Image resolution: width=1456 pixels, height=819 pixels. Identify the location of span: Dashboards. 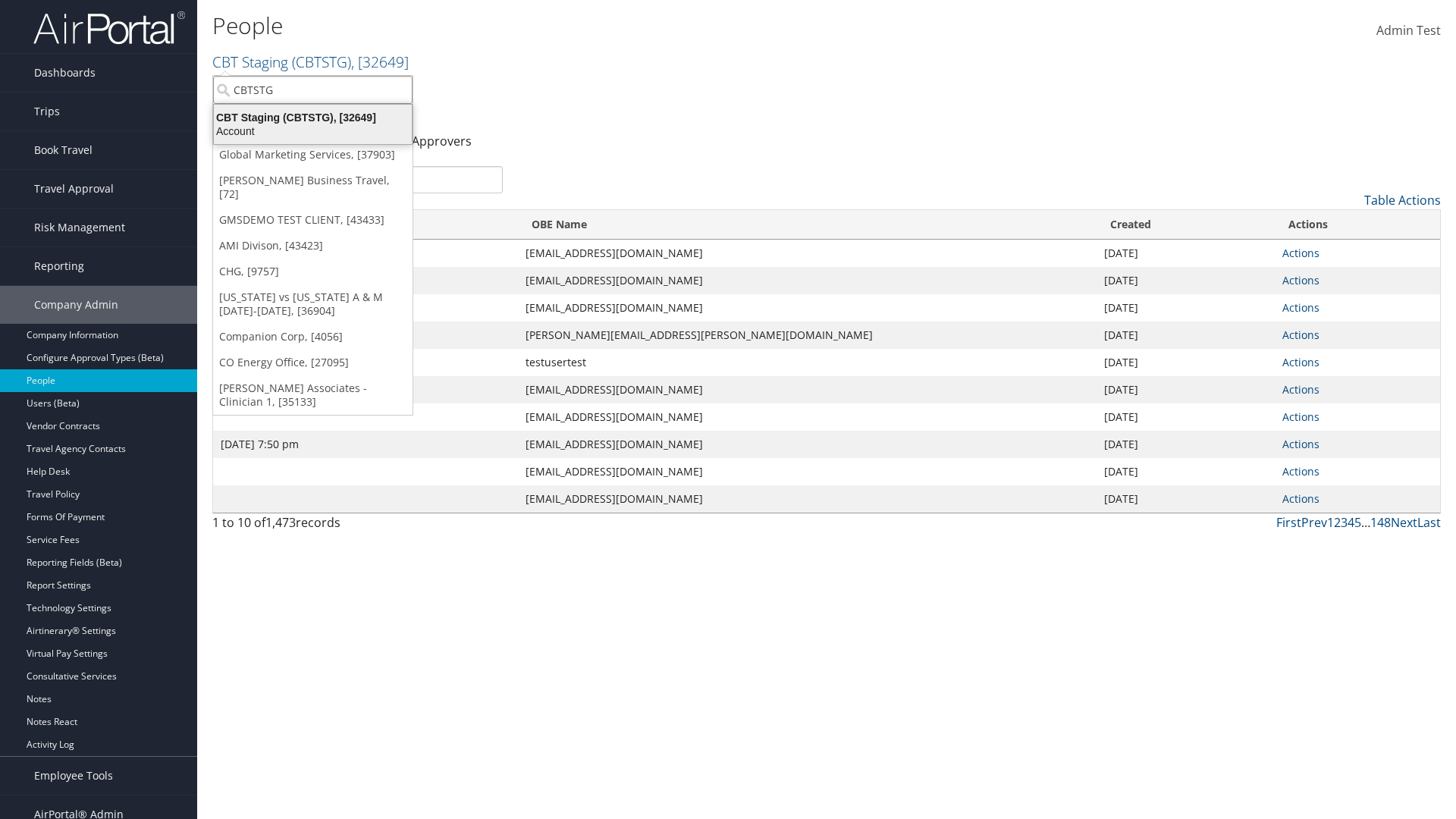
(65, 73).